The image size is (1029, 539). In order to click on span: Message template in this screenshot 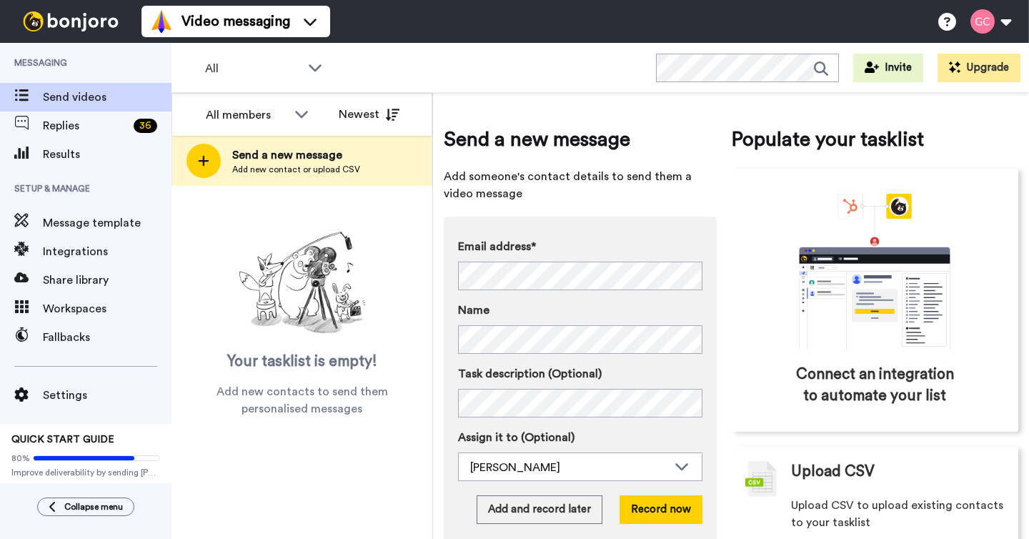, I will do `click(107, 223)`.